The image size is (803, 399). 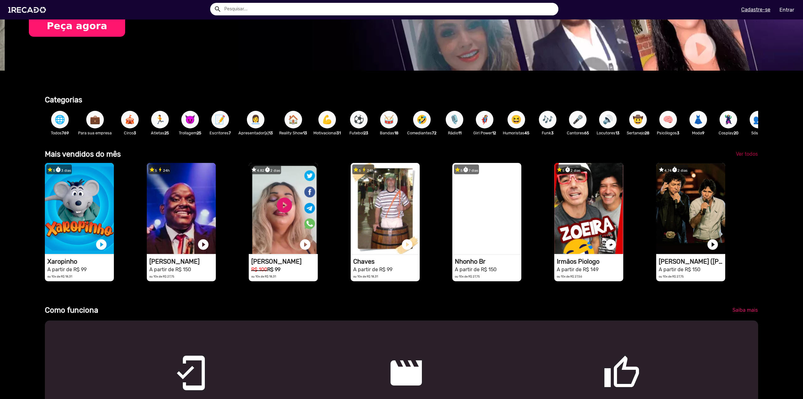 What do you see at coordinates (548, 133) in the screenshot?
I see `p: Funk` at bounding box center [548, 133].